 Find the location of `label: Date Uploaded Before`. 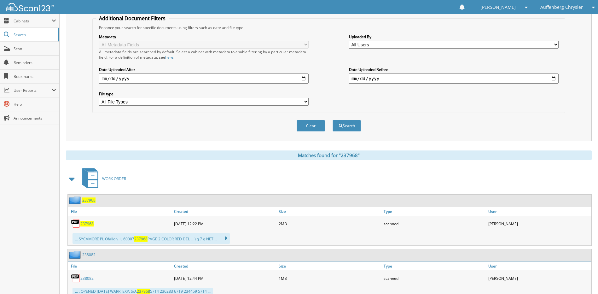

label: Date Uploaded Before is located at coordinates (453, 69).